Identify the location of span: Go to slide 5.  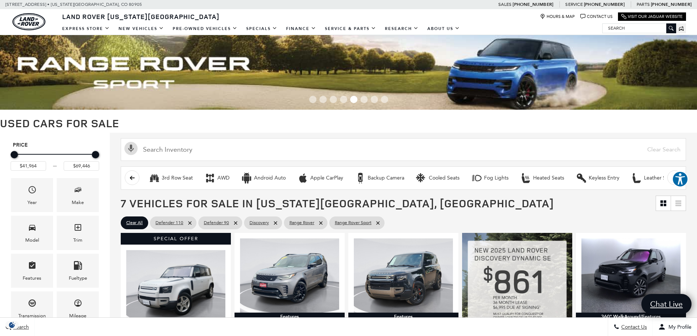
(354, 100).